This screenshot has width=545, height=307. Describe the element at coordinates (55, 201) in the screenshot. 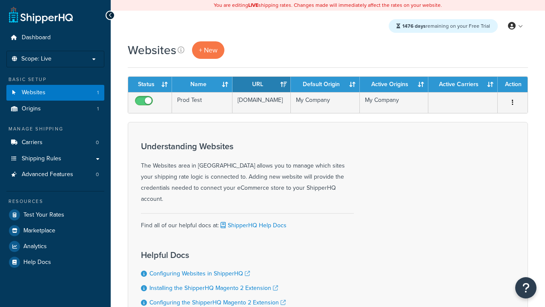

I see `div: Resources` at that location.